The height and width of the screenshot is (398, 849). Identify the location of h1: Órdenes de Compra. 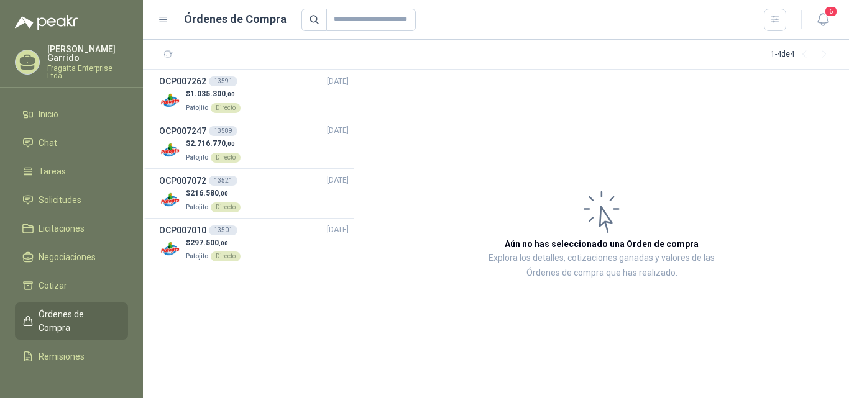
(235, 19).